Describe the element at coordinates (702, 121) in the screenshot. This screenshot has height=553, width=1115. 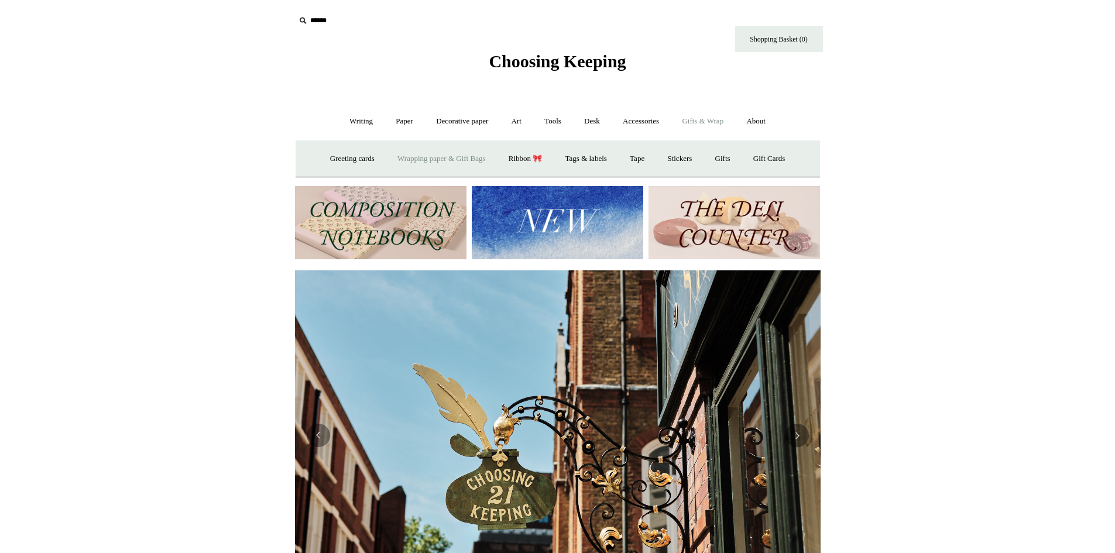
I see `a: Gifts & Wrap` at that location.